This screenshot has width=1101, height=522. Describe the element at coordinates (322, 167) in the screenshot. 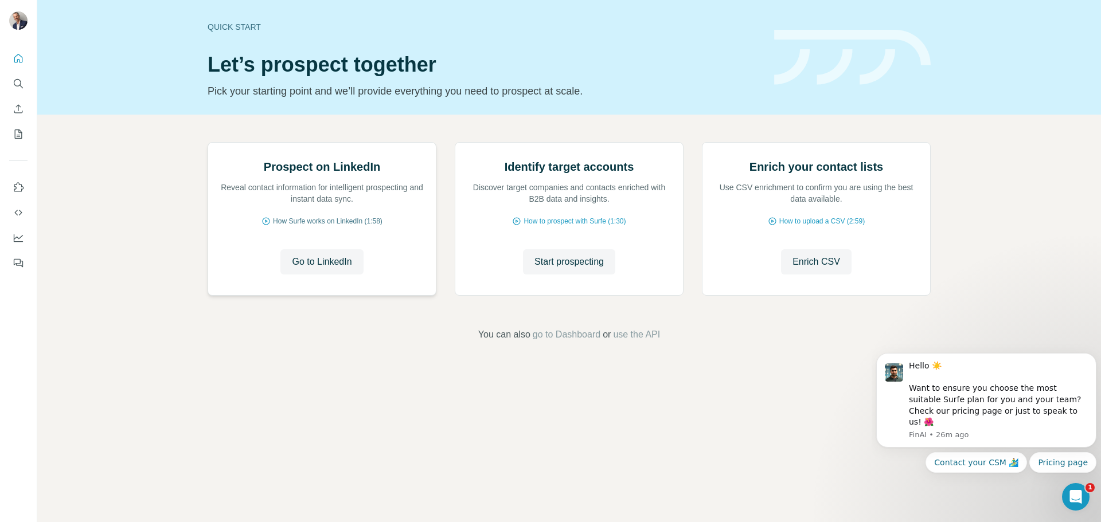

I see `h2: Prospect on LinkedIn` at that location.